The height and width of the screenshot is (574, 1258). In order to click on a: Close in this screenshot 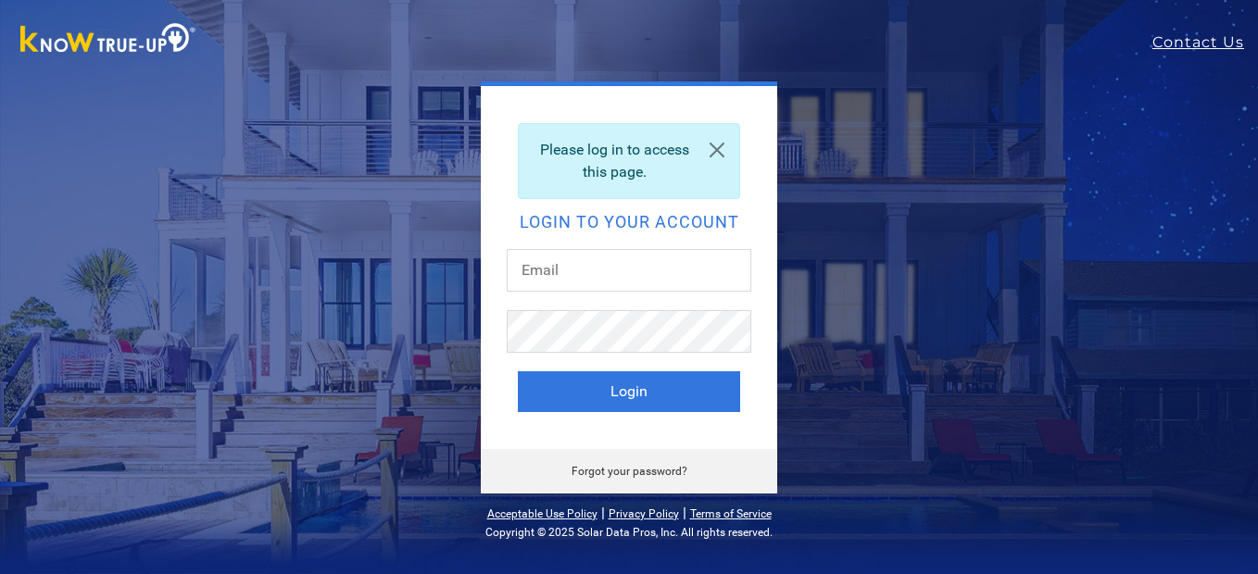, I will do `click(717, 150)`.